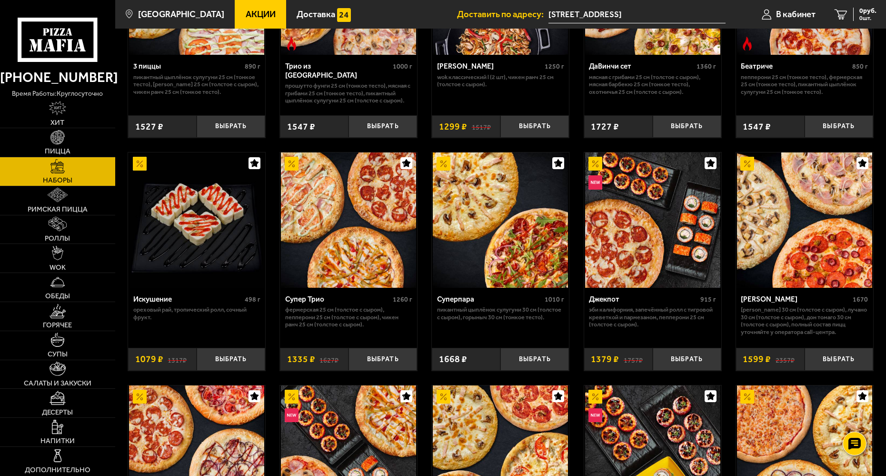 This screenshot has height=476, width=886. What do you see at coordinates (57, 238) in the screenshot?
I see `span: Роллы` at bounding box center [57, 238].